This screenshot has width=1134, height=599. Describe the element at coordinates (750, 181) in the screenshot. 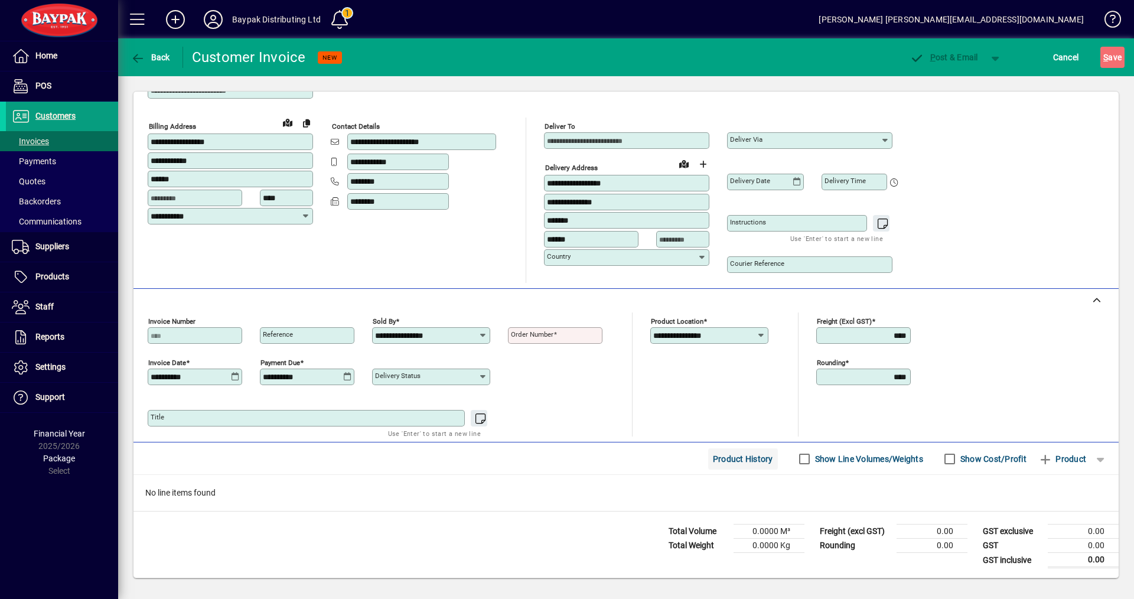

I see `mat-label: Delivery date` at that location.